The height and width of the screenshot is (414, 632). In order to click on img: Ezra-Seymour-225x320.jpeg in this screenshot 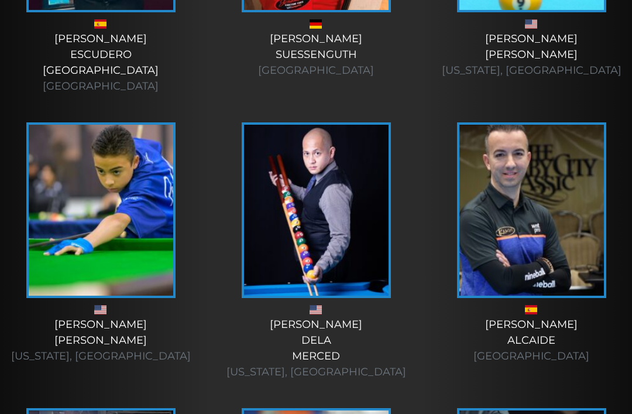, I will do `click(101, 210)`.